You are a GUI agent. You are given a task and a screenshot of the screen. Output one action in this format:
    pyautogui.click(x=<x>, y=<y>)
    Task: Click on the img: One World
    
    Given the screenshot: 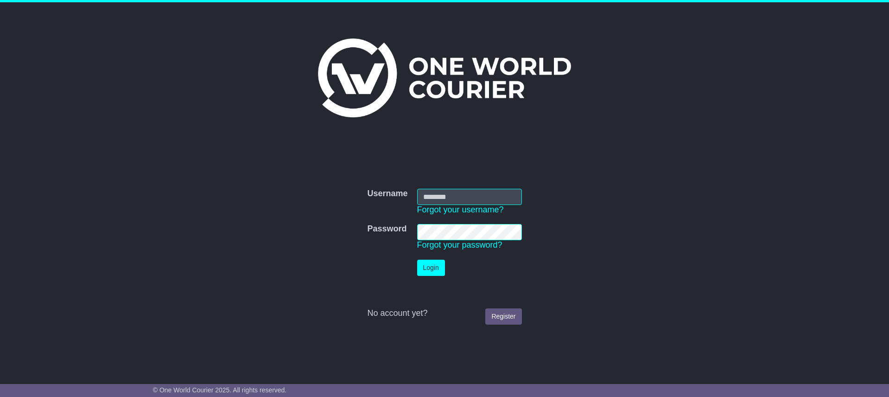 What is the action you would take?
    pyautogui.click(x=445, y=78)
    